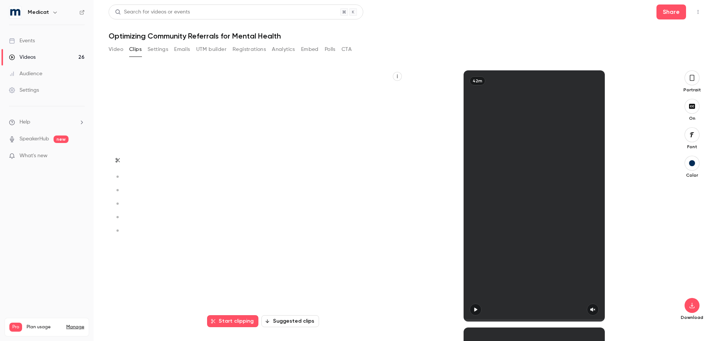  Describe the element at coordinates (25, 122) in the screenshot. I see `span: Help` at that location.